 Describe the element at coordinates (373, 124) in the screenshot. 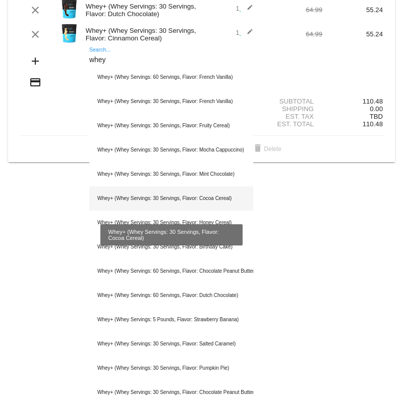

I see `span: 110.48` at that location.